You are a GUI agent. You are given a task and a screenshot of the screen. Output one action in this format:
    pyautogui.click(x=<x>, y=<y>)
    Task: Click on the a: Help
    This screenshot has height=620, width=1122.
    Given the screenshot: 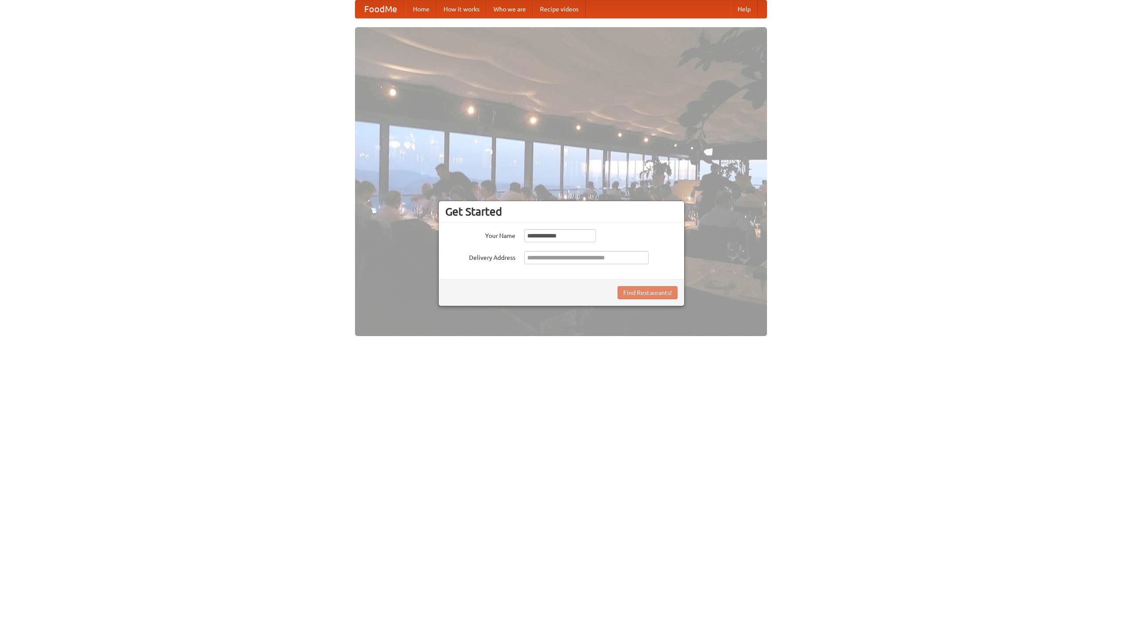 What is the action you would take?
    pyautogui.click(x=744, y=9)
    